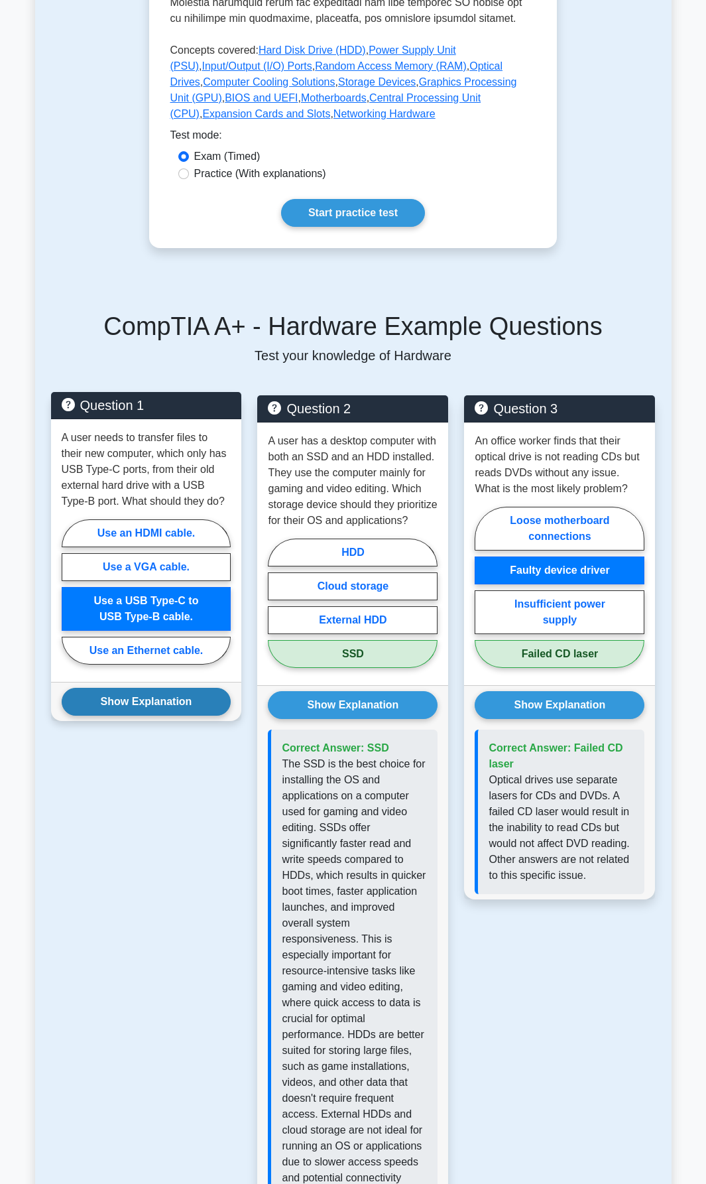 The height and width of the screenshot is (1184, 706). What do you see at coordinates (377, 82) in the screenshot?
I see `a: Storage Devices` at bounding box center [377, 82].